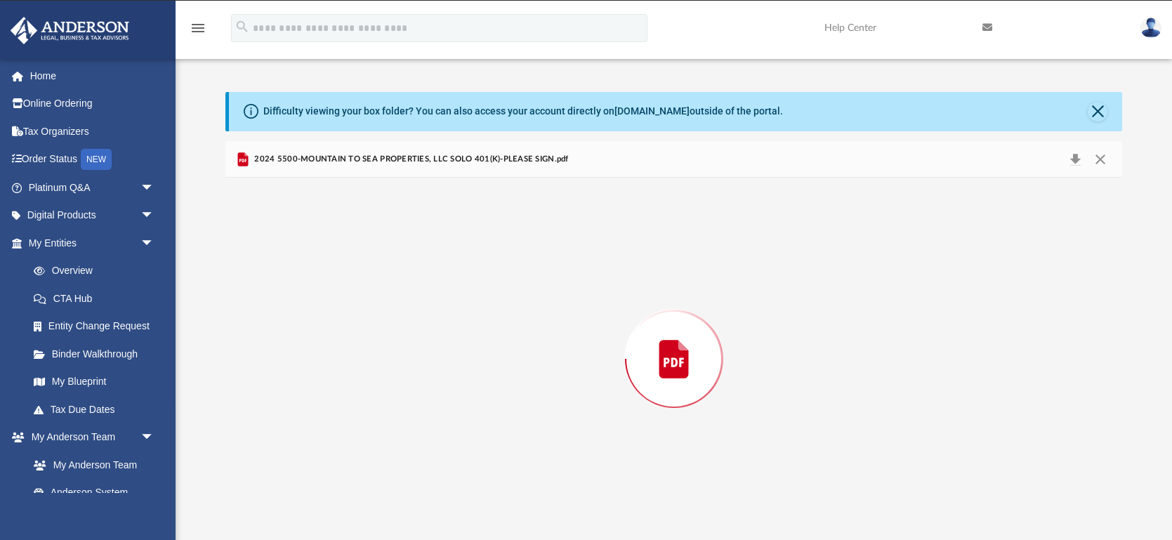  What do you see at coordinates (98, 271) in the screenshot?
I see `a: Overview` at bounding box center [98, 271].